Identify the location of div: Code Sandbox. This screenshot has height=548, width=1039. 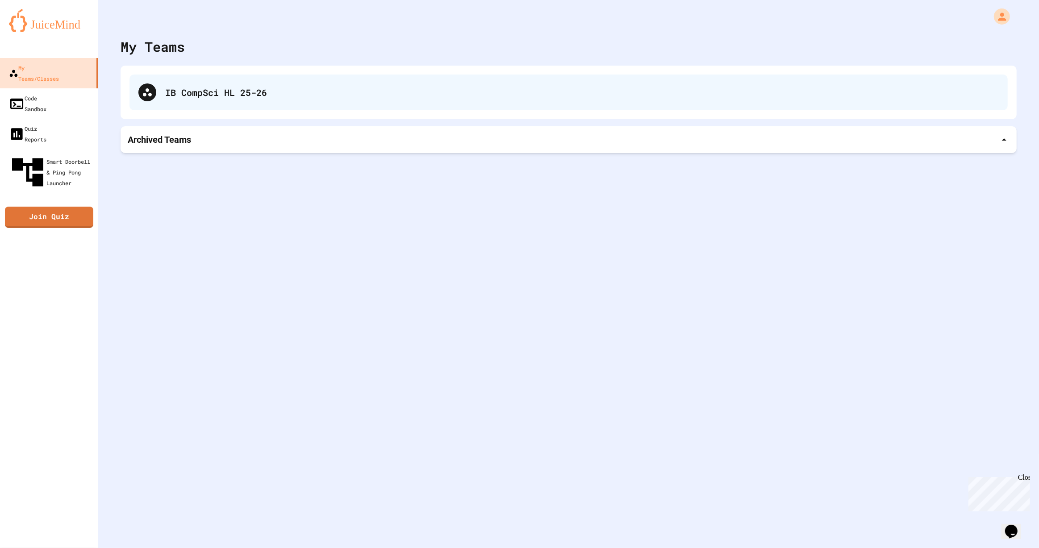
(28, 104).